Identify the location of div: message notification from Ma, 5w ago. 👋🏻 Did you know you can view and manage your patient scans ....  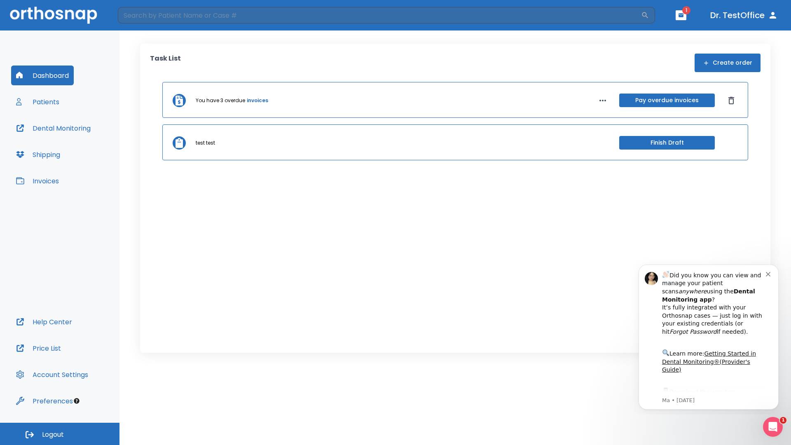
(82, 80).